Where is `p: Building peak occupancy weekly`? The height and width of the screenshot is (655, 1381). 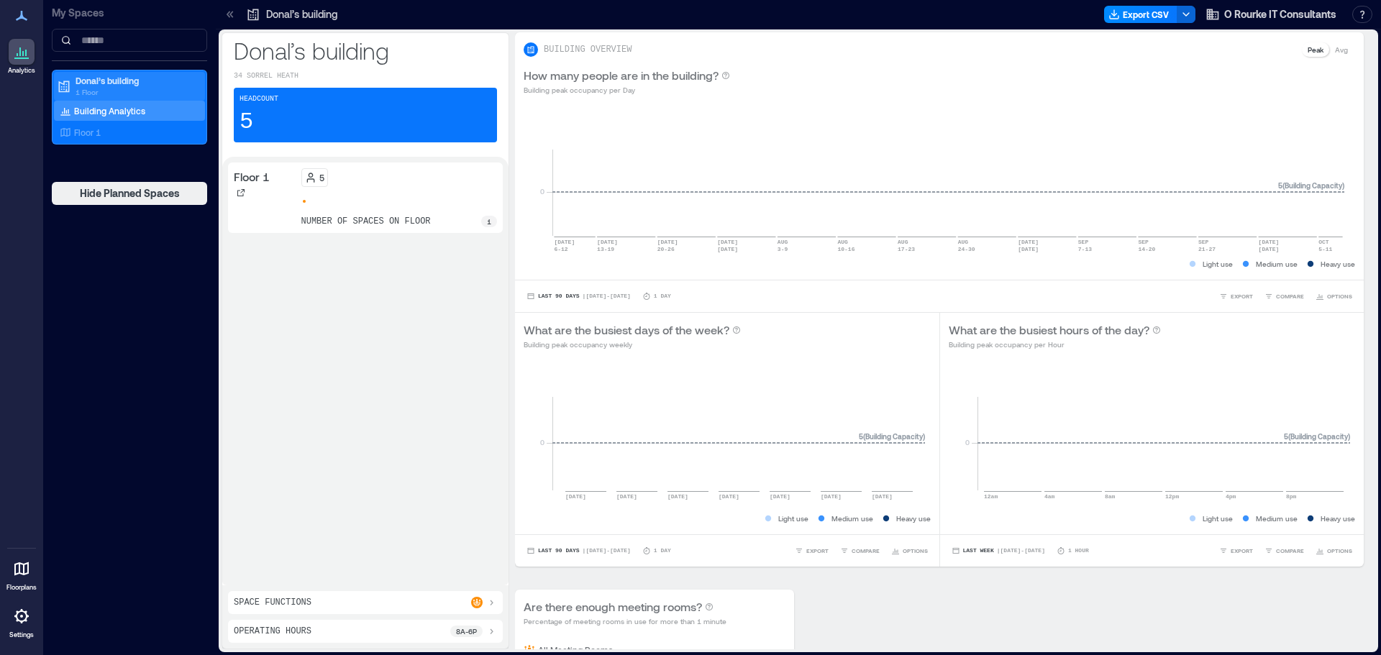 p: Building peak occupancy weekly is located at coordinates (632, 344).